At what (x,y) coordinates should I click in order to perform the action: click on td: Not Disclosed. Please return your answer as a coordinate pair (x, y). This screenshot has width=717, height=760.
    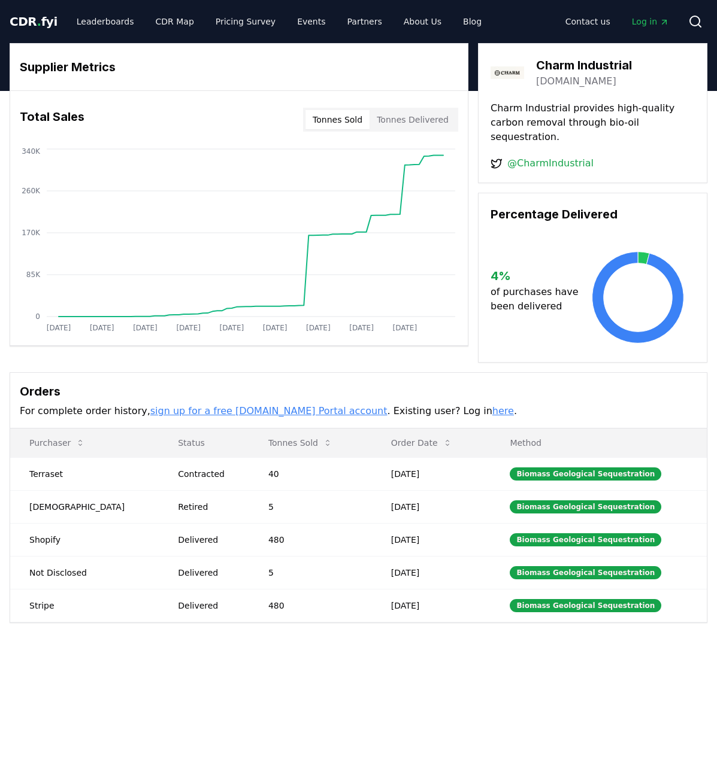
    Looking at the image, I should click on (84, 572).